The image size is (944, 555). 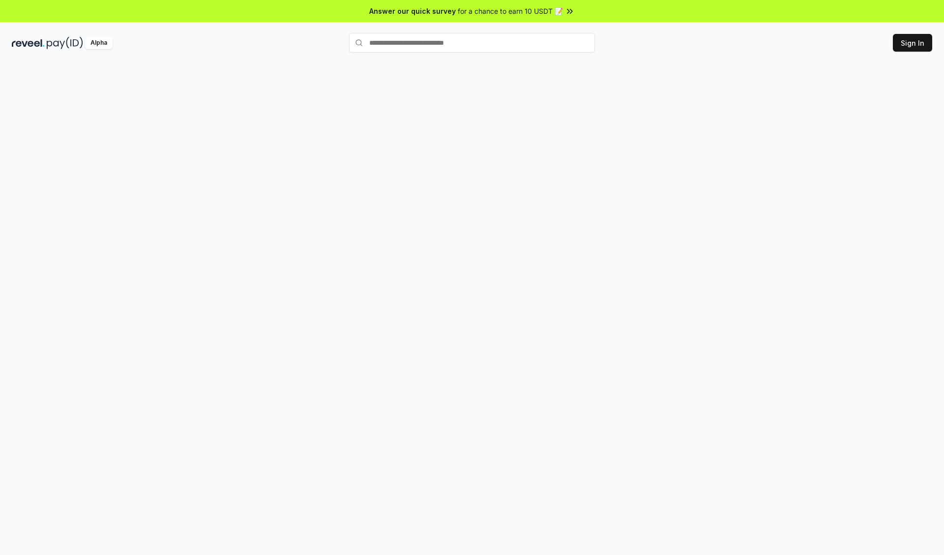 What do you see at coordinates (65, 43) in the screenshot?
I see `img: pay_id` at bounding box center [65, 43].